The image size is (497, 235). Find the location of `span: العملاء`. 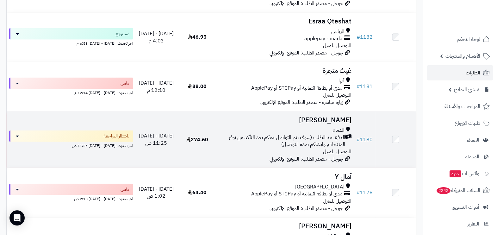

span: العملاء is located at coordinates (473, 140).